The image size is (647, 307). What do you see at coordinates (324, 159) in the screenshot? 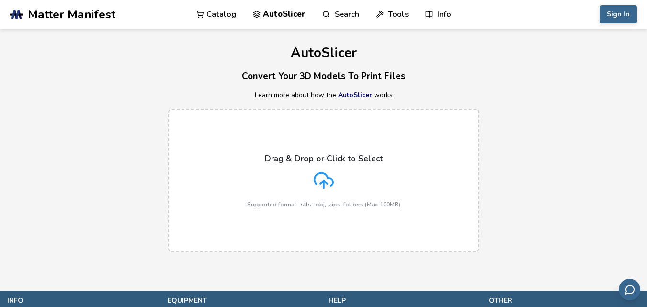
I see `p: Drag & Drop or Click to Select` at bounding box center [324, 159].